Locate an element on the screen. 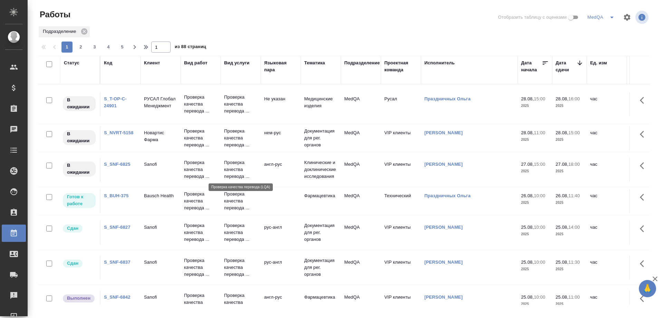 The width and height of the screenshot is (663, 318). p: Фармацевтика is located at coordinates (321, 297).